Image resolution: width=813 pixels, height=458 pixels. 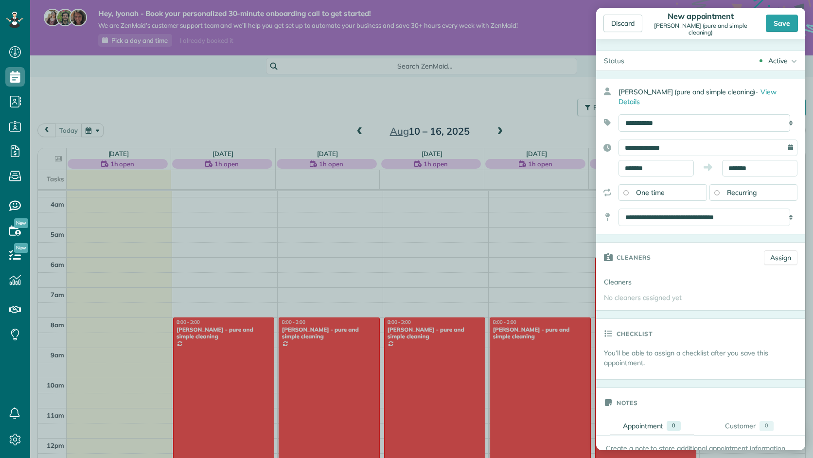 I want to click on p: You’ll be able to assign a checklist after you save this appointment., so click(x=705, y=358).